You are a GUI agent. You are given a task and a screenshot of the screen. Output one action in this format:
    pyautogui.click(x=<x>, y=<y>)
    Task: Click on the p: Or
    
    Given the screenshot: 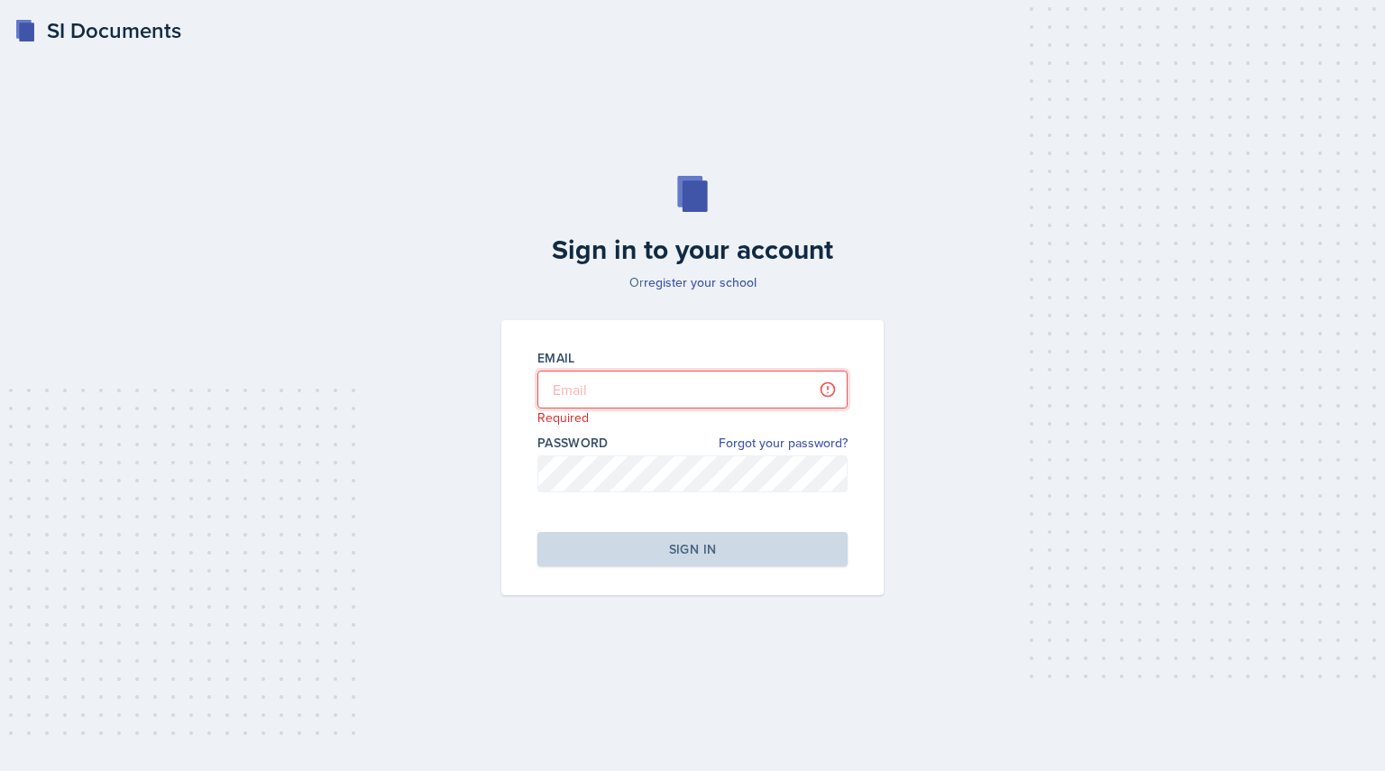 What is the action you would take?
    pyautogui.click(x=692, y=282)
    